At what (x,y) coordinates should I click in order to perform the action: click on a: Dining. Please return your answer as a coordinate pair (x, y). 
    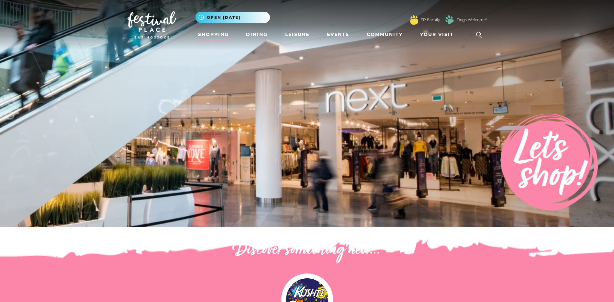
    Looking at the image, I should click on (257, 34).